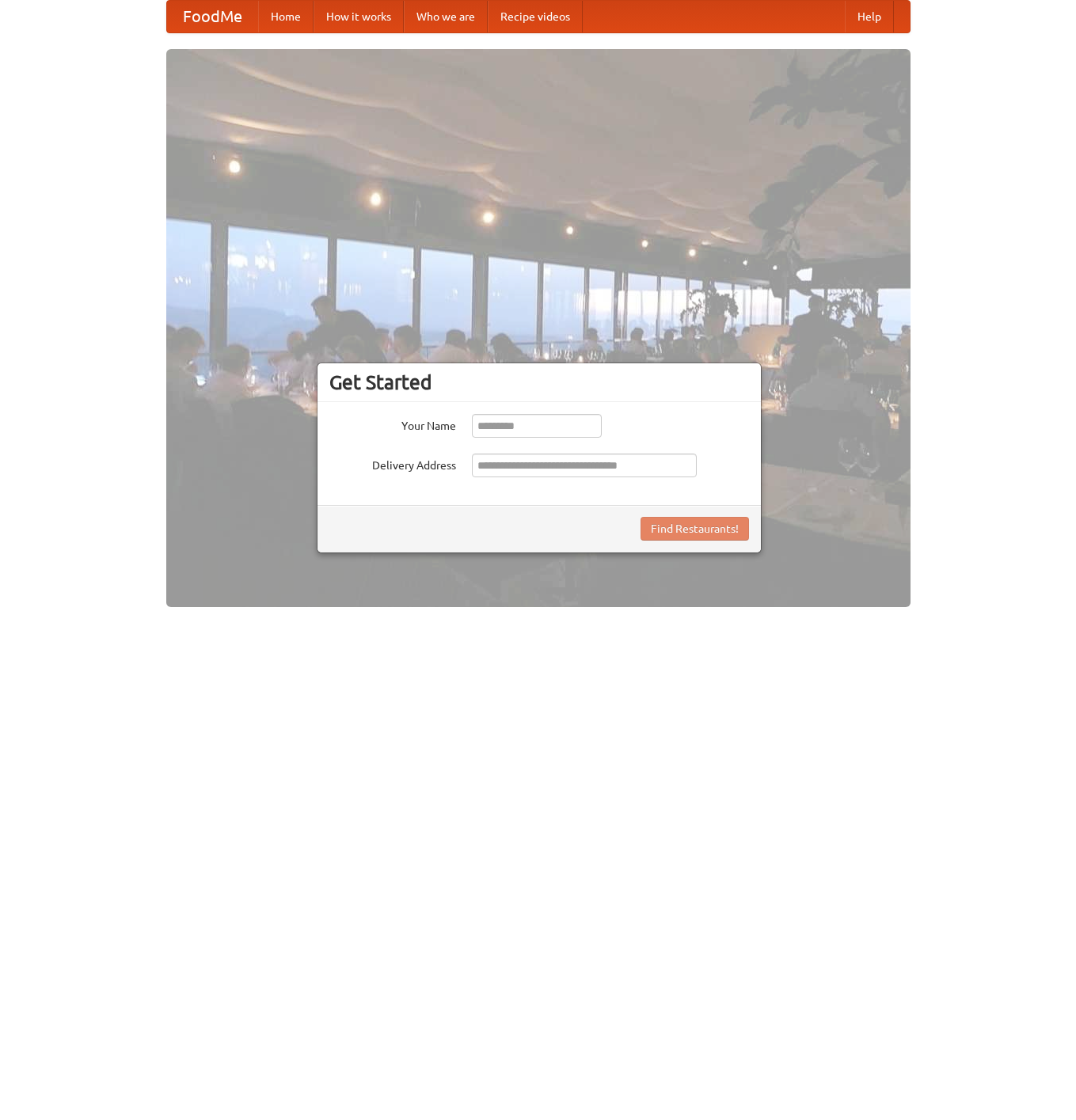 The image size is (1076, 1120). Describe the element at coordinates (869, 16) in the screenshot. I see `a: Help` at that location.